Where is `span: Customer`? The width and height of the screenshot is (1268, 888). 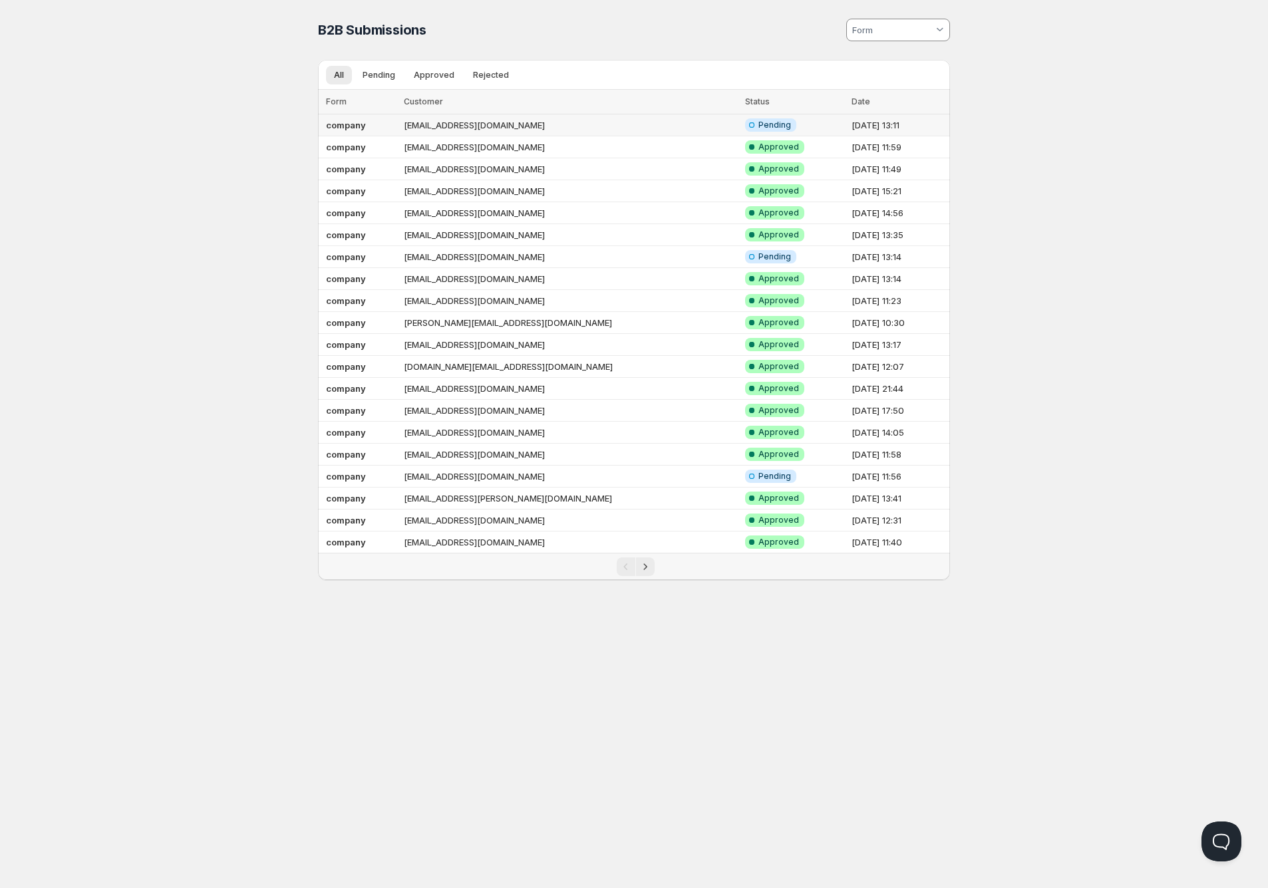
span: Customer is located at coordinates (423, 101).